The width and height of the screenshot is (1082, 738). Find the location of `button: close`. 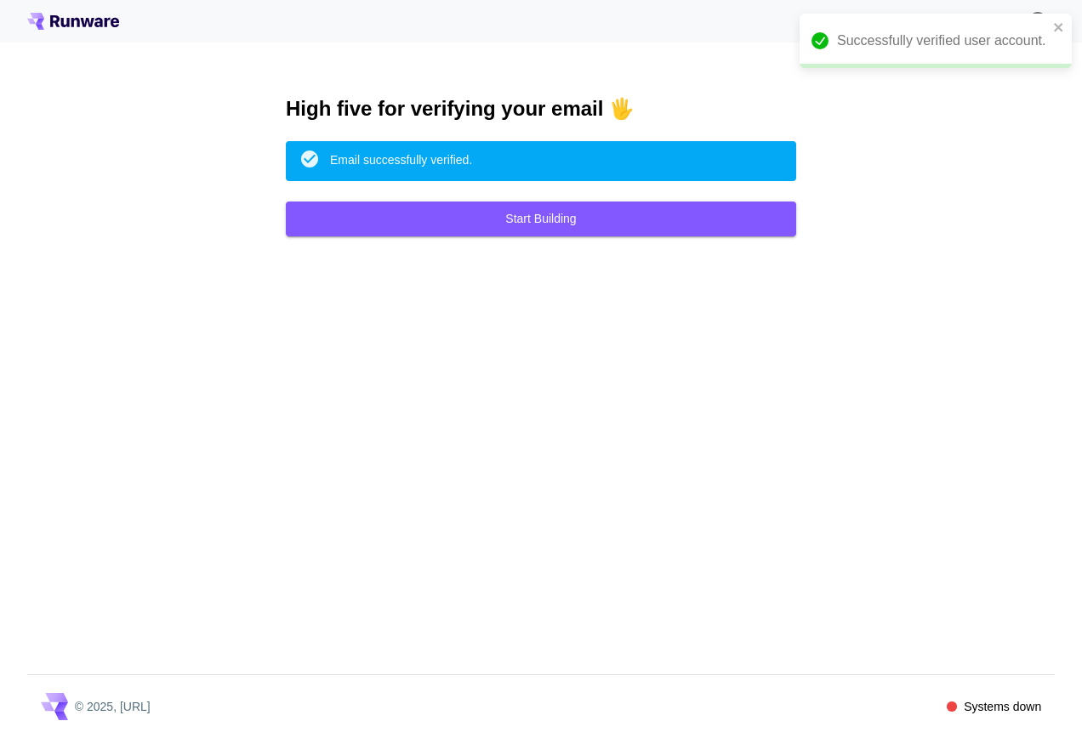

button: close is located at coordinates (1059, 27).